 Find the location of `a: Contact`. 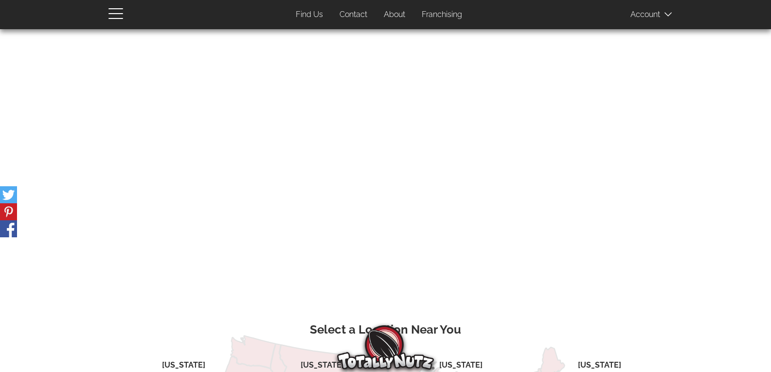

a: Contact is located at coordinates (353, 15).